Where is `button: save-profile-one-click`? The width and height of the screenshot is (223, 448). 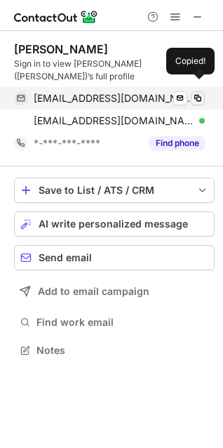
button: save-profile-one-click is located at coordinates (114, 190).